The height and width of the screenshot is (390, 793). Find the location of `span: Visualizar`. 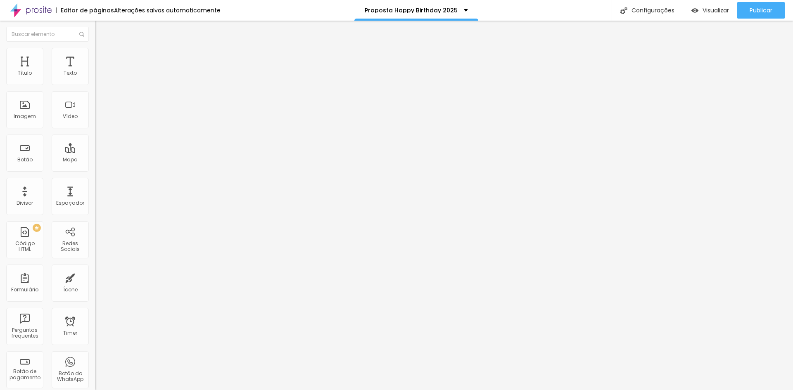

span: Visualizar is located at coordinates (716, 10).